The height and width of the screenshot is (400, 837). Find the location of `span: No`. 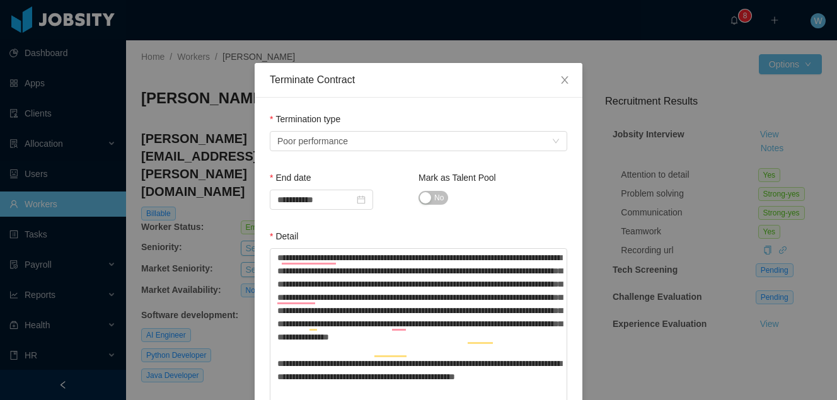

span: No is located at coordinates (439, 198).